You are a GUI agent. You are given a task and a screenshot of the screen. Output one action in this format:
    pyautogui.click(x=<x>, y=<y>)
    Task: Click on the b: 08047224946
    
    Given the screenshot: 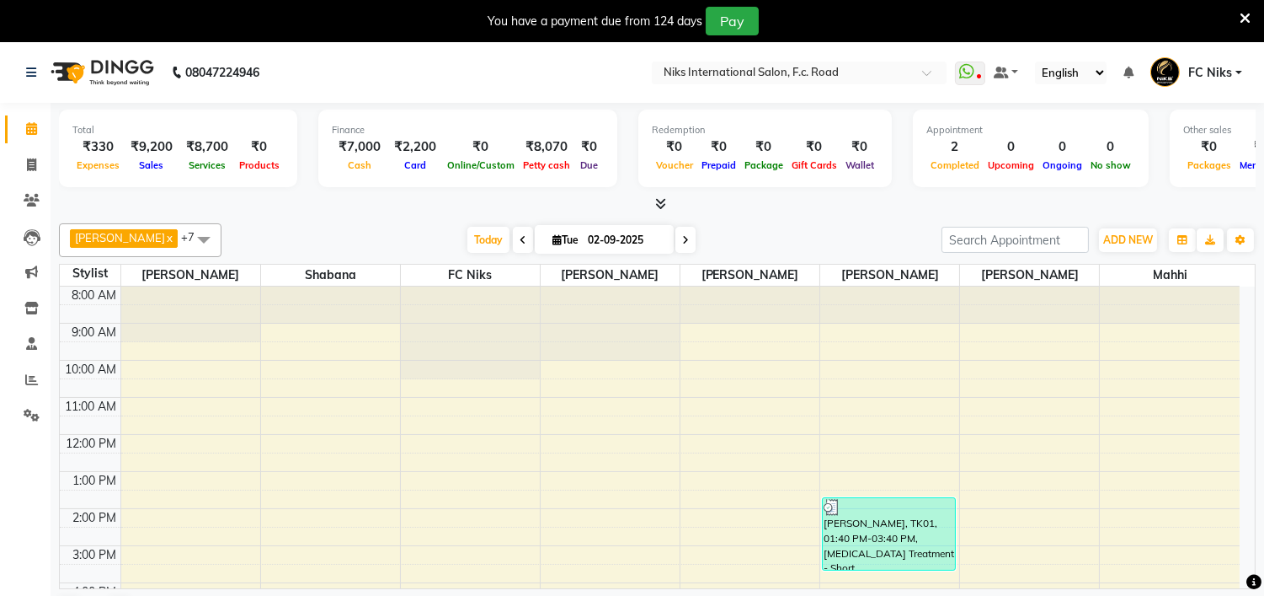 What is the action you would take?
    pyautogui.click(x=222, y=72)
    